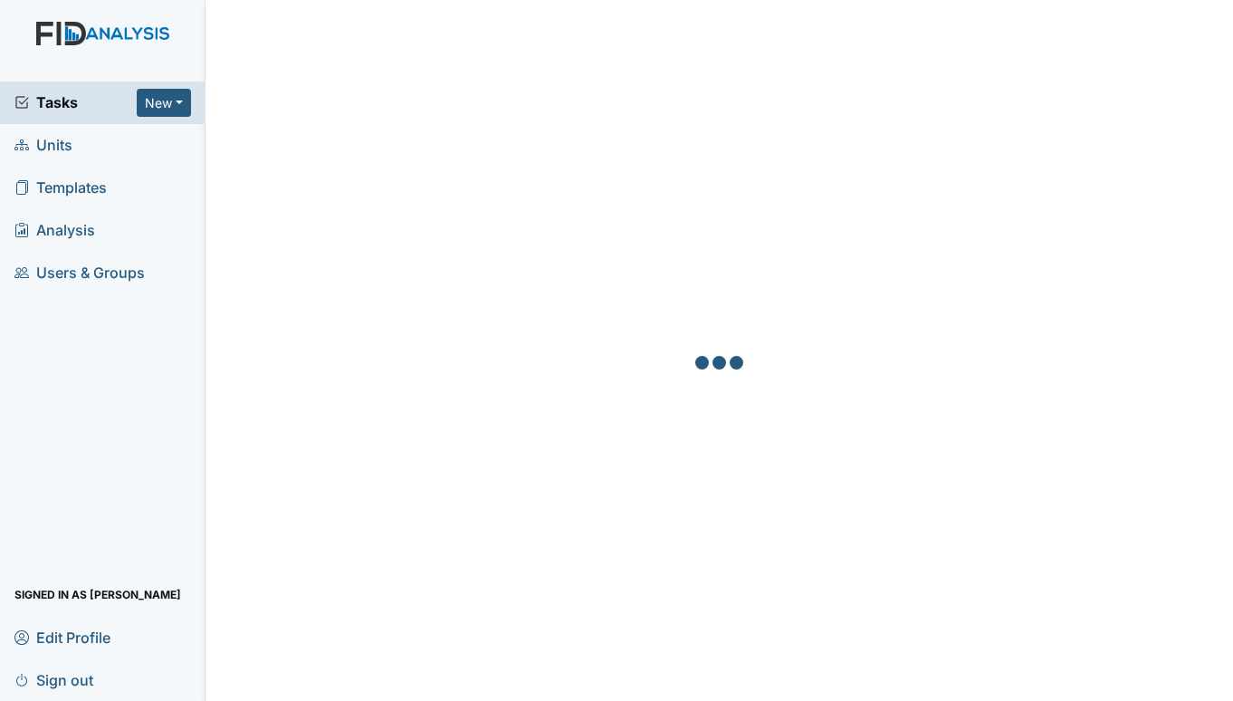 The image size is (1233, 701). Describe the element at coordinates (62, 636) in the screenshot. I see `span: Edit Profile` at that location.